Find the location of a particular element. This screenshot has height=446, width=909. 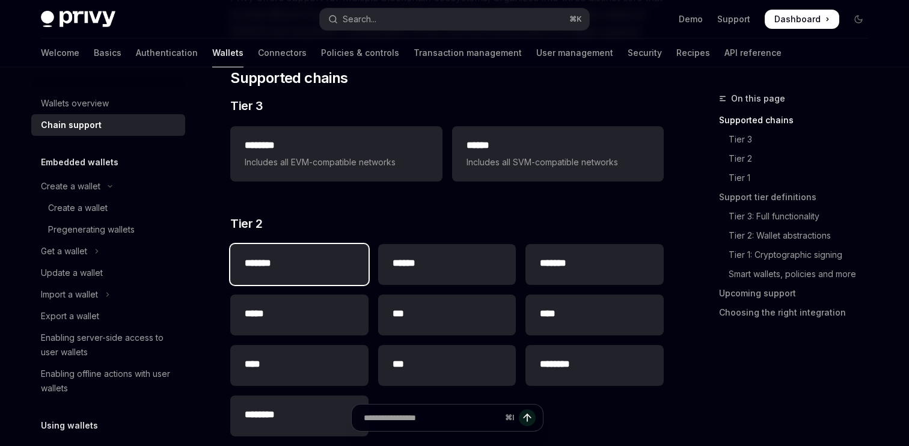

a: Transaction management is located at coordinates (468, 53).